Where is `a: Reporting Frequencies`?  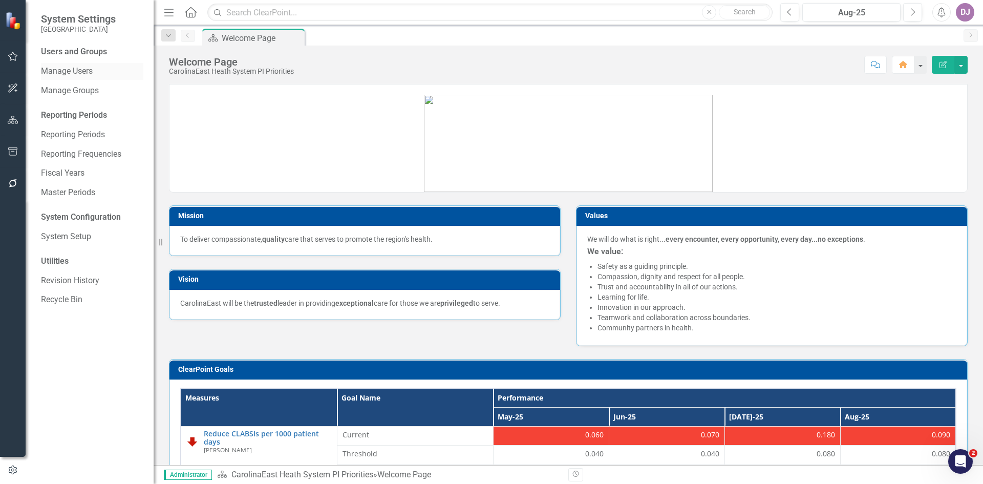
a: Reporting Frequencies is located at coordinates (92, 154).